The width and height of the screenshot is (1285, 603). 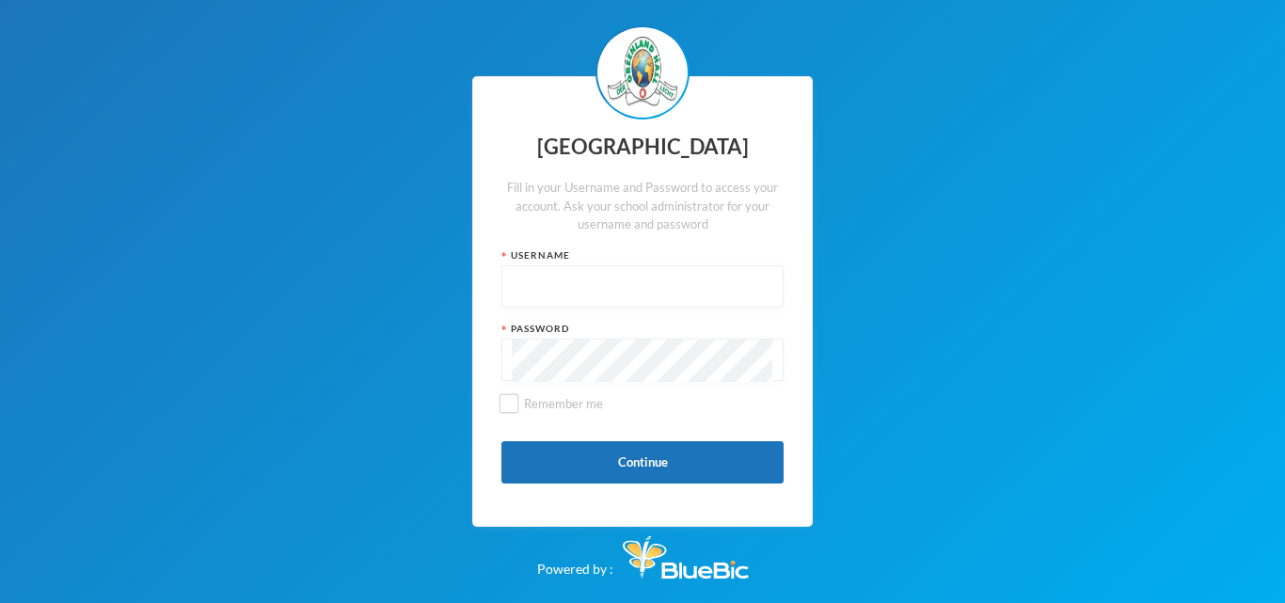 I want to click on div: Password, so click(x=643, y=328).